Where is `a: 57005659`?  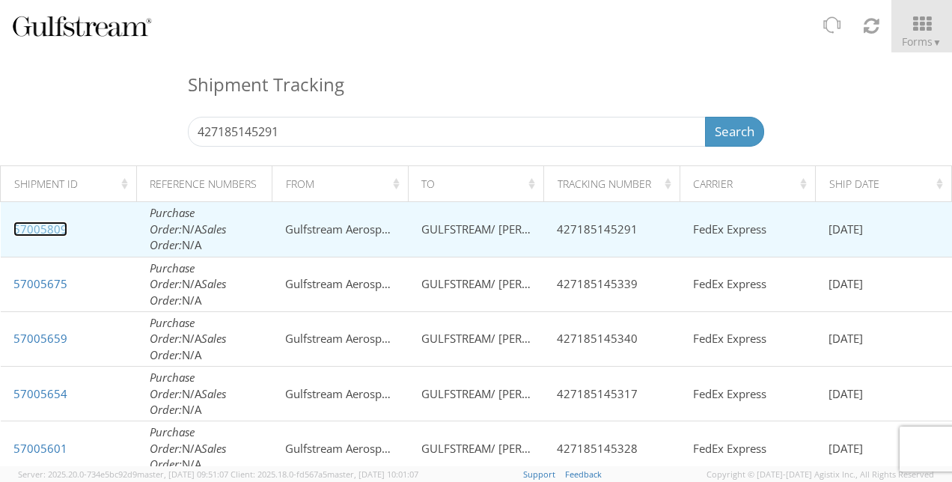
a: 57005659 is located at coordinates (40, 338).